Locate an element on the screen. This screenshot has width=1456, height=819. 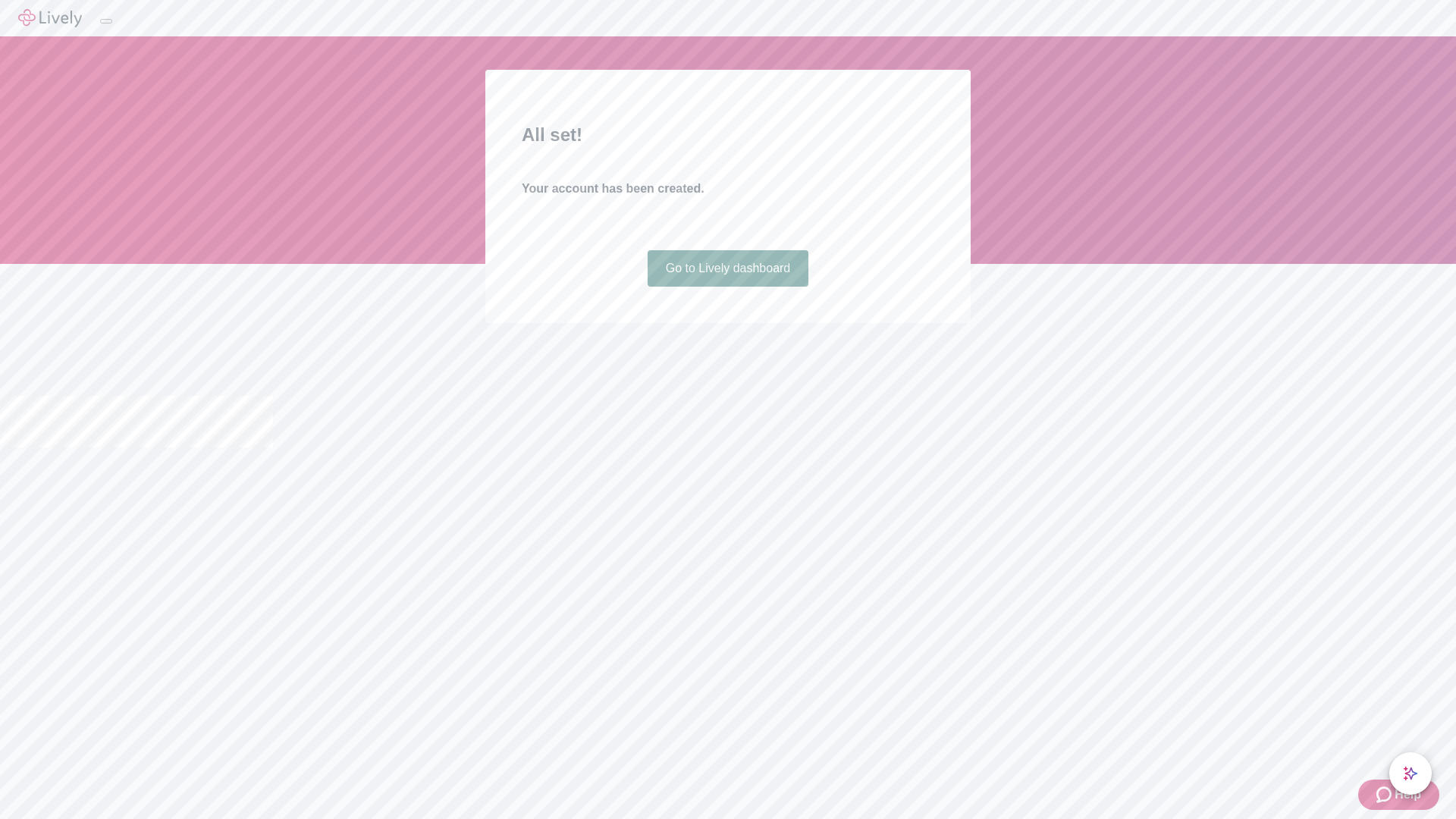
a: Go to Lively dashboard is located at coordinates (728, 268).